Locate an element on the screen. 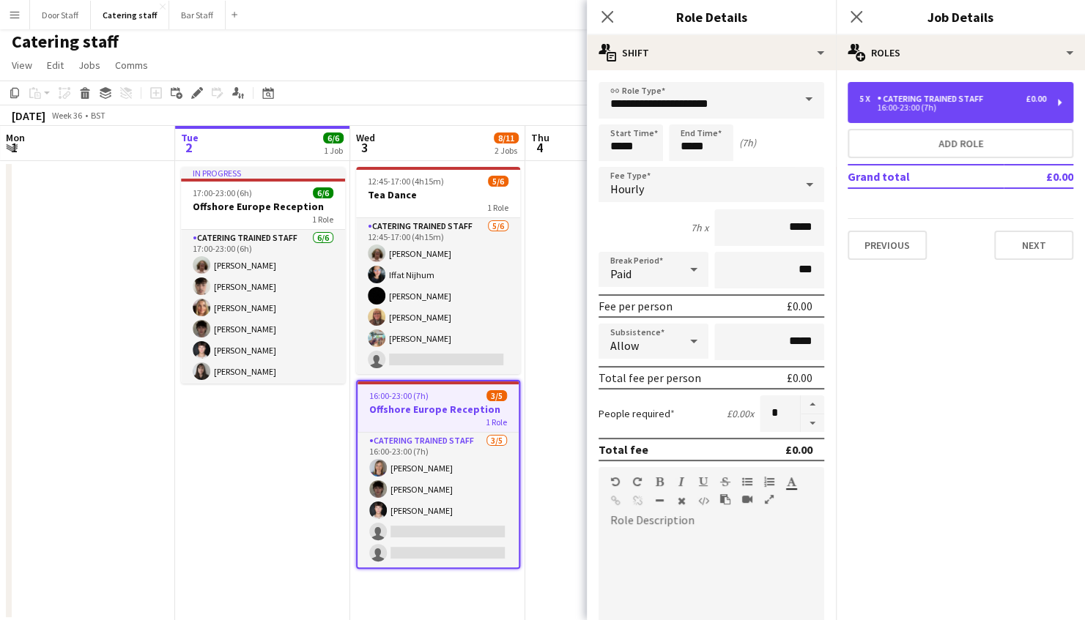 This screenshot has width=1085, height=620. span: View is located at coordinates (22, 65).